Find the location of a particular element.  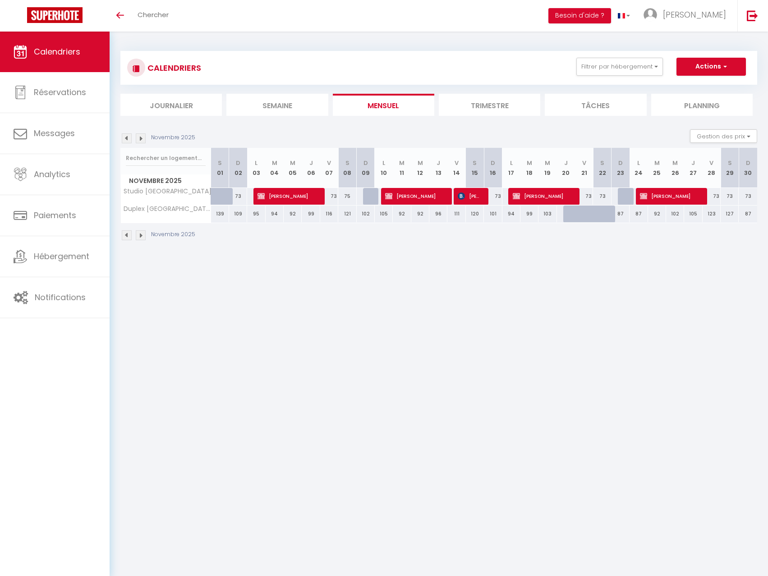

th: 15 is located at coordinates (475, 168).